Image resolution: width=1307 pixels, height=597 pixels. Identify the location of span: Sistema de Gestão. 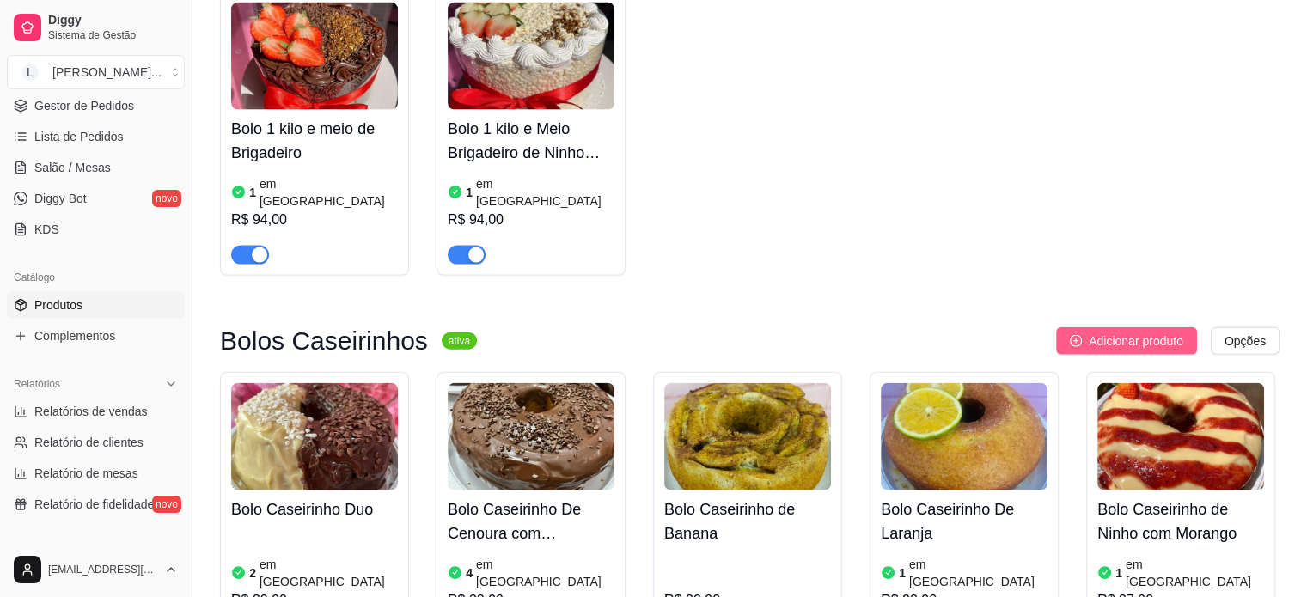
(113, 35).